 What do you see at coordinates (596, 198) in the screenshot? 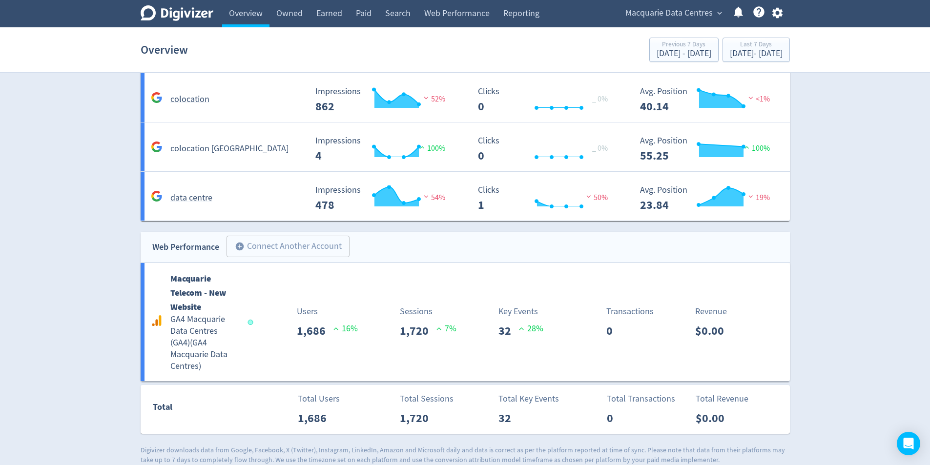
I see `span: 50%` at bounding box center [596, 198].